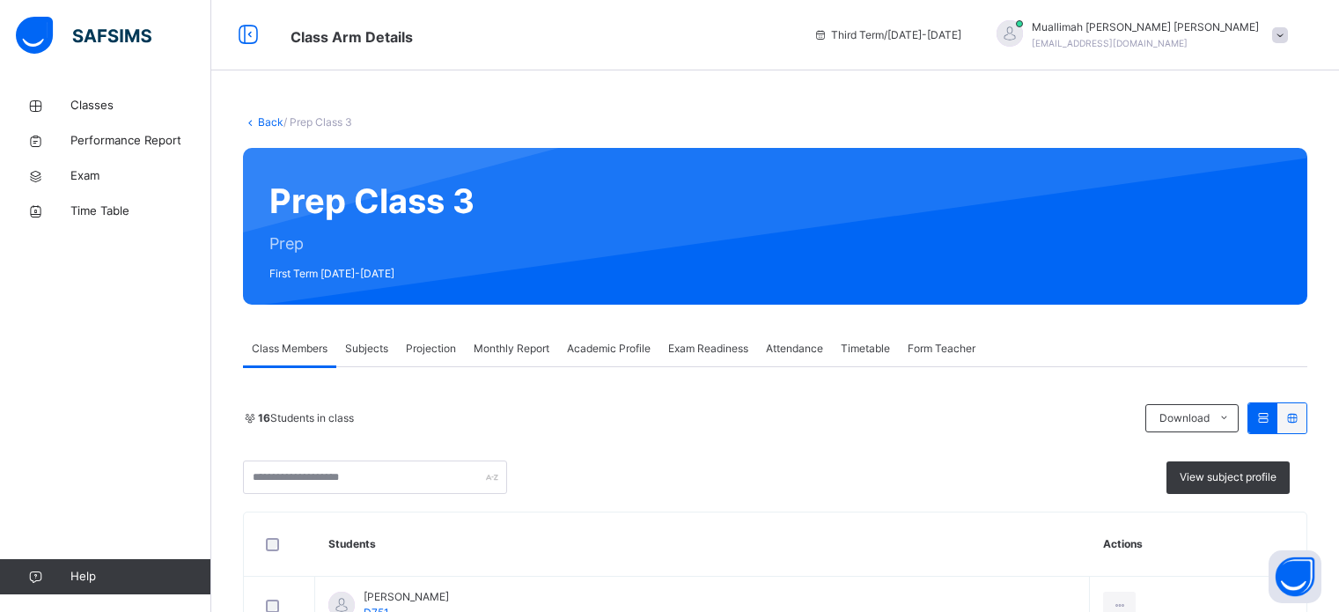 This screenshot has height=612, width=1339. I want to click on span: Form Teacher, so click(941, 349).